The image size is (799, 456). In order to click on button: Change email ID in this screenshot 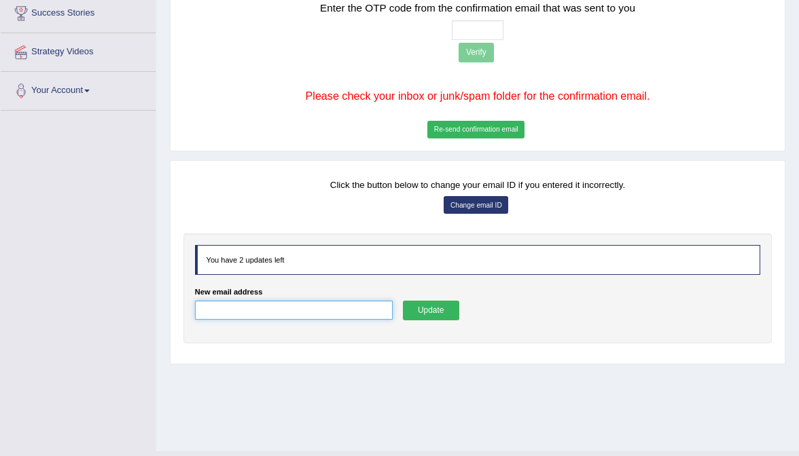, I will do `click(475, 205)`.